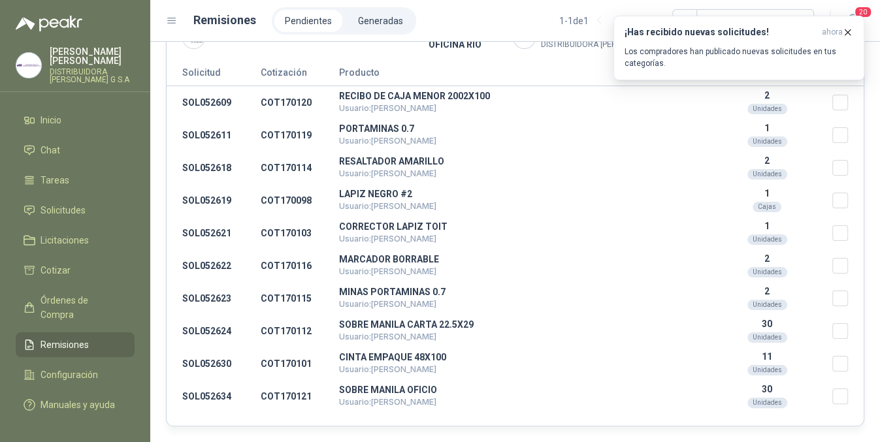 This screenshot has height=442, width=880. Describe the element at coordinates (520, 390) in the screenshot. I see `p: SOBRE MANILA OFICIO` at that location.